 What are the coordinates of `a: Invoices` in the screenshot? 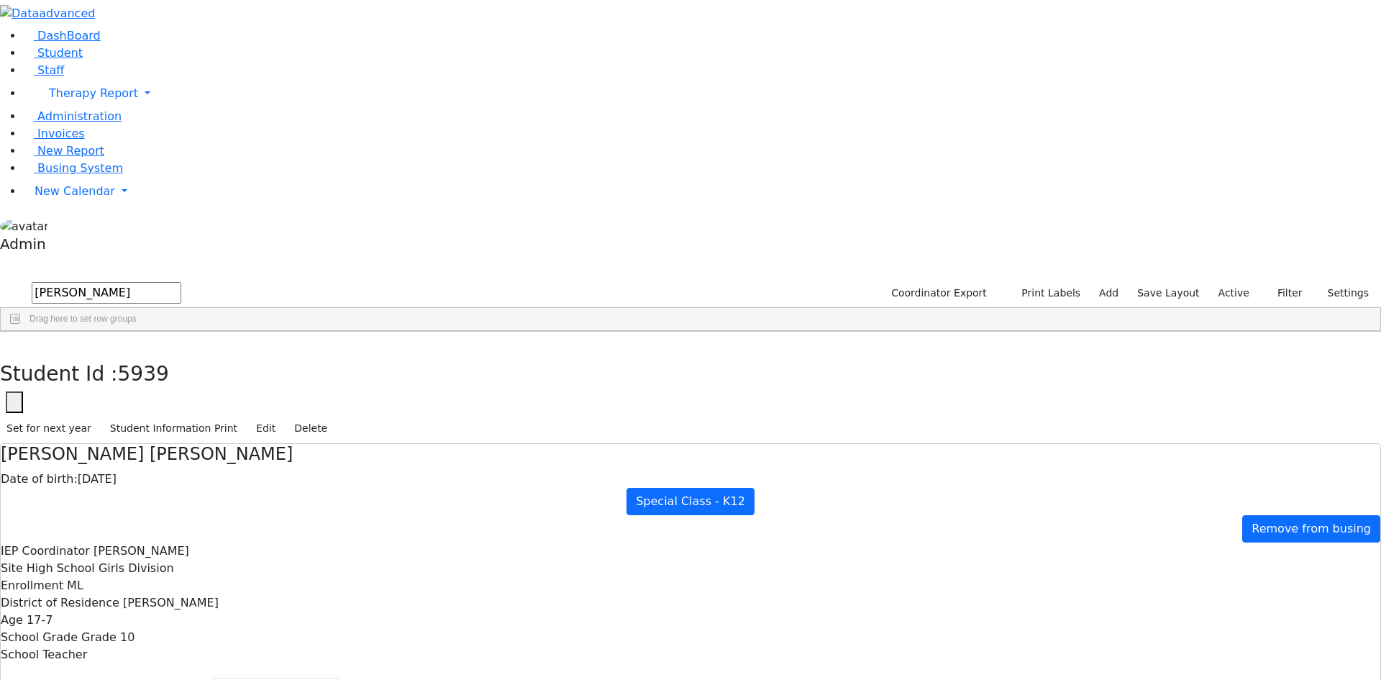 It's located at (54, 133).